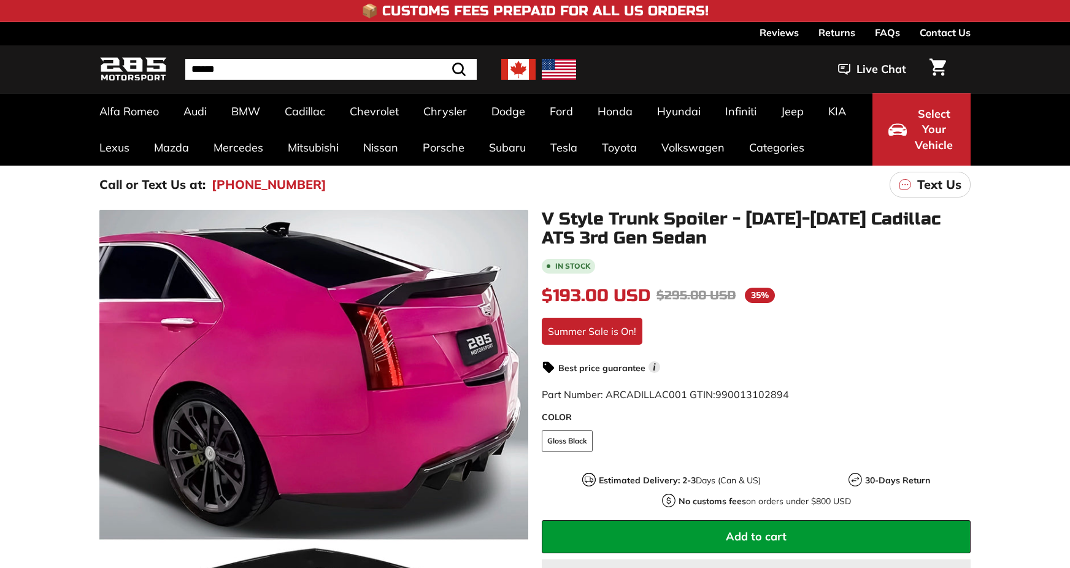 Image resolution: width=1070 pixels, height=568 pixels. I want to click on a: Chevrolet, so click(374, 111).